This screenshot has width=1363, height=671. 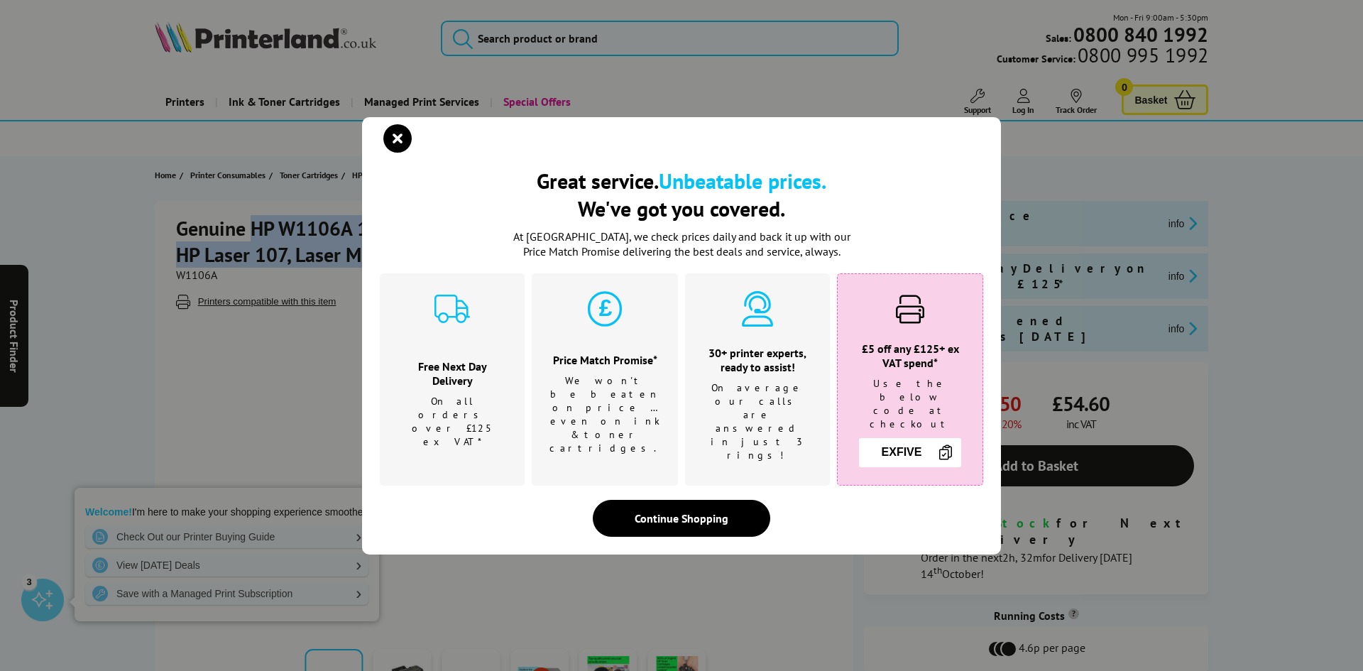 What do you see at coordinates (910, 356) in the screenshot?
I see `h3: £5 off any £125+ ex VAT spend*` at bounding box center [910, 356].